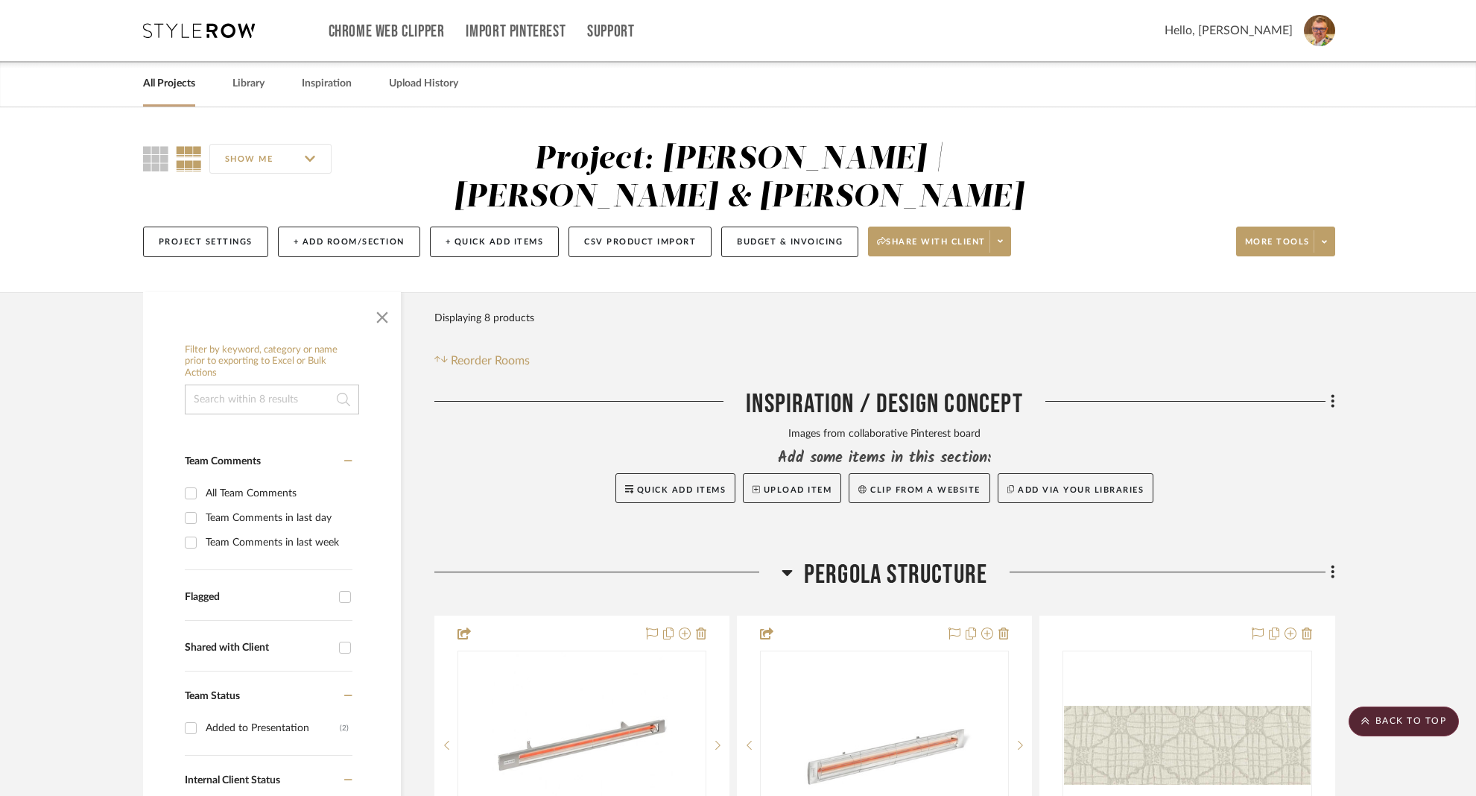 Image resolution: width=1476 pixels, height=796 pixels. I want to click on div: Shared with Client, so click(258, 648).